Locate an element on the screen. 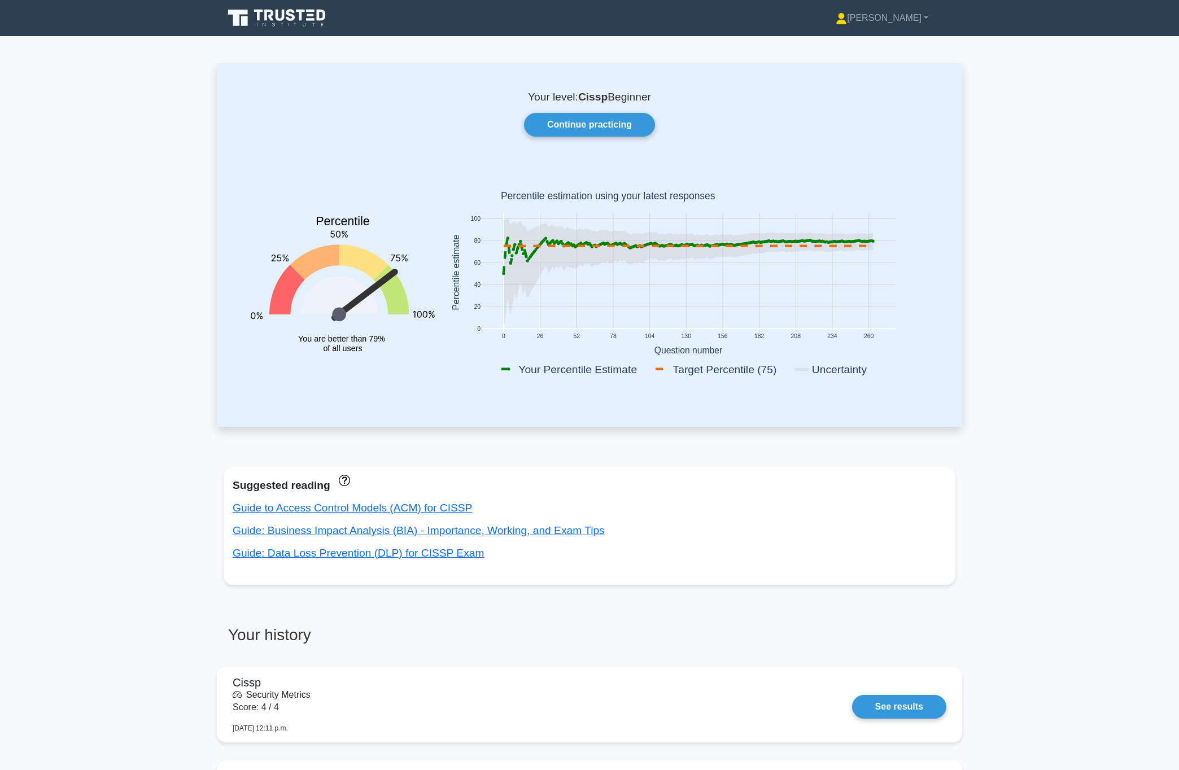 This screenshot has height=770, width=1179. text: 156 is located at coordinates (723, 336).